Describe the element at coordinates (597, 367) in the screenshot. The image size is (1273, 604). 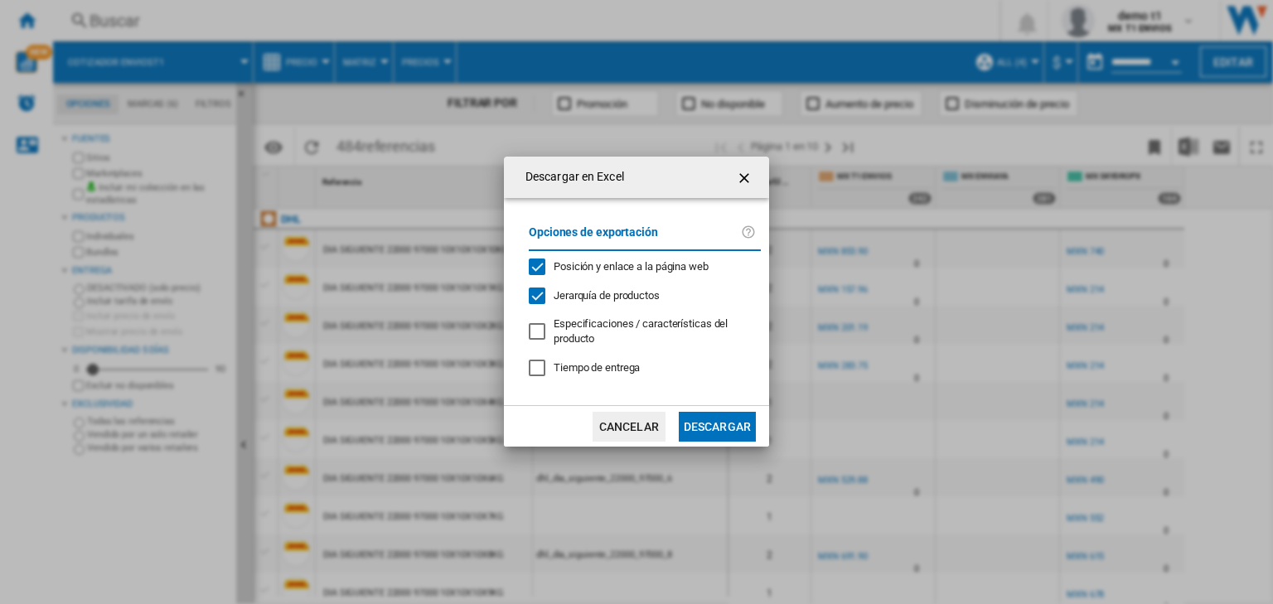
I see `span: Tiempo de entrega` at that location.